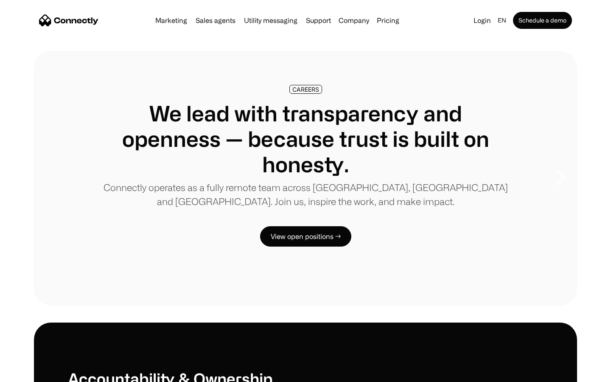  I want to click on div: en, so click(502, 20).